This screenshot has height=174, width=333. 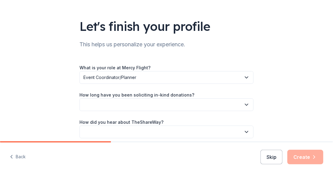 What do you see at coordinates (166, 26) in the screenshot?
I see `div: Let's finish your profile` at bounding box center [166, 26].